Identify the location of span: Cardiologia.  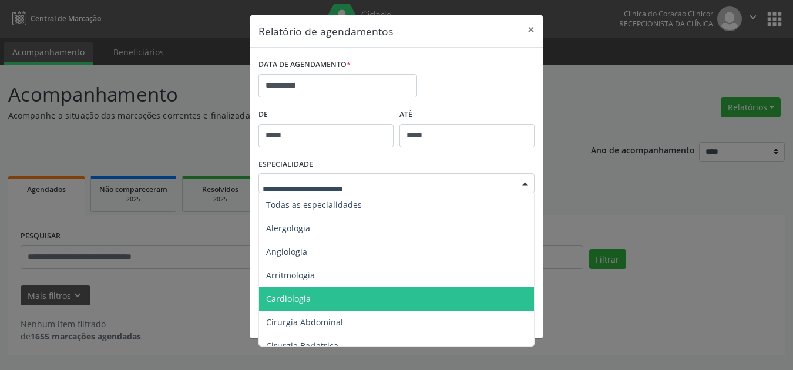
(288, 298).